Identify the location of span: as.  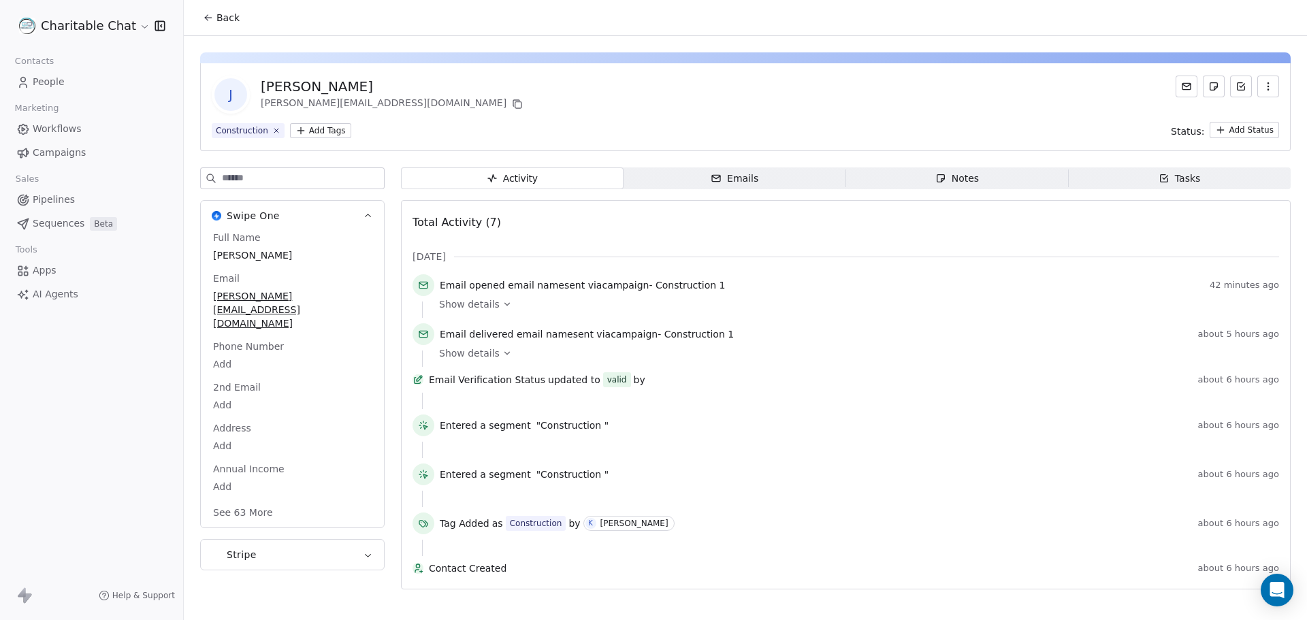
(498, 523).